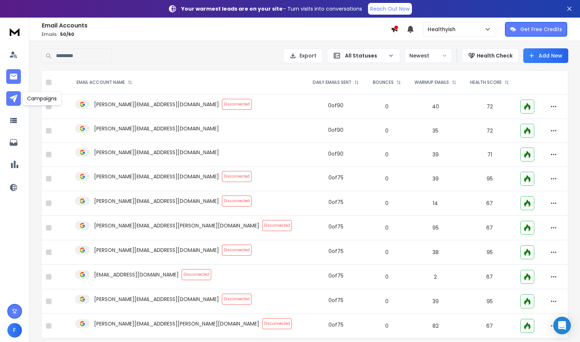 This screenshot has width=580, height=342. I want to click on td: 71, so click(489, 154).